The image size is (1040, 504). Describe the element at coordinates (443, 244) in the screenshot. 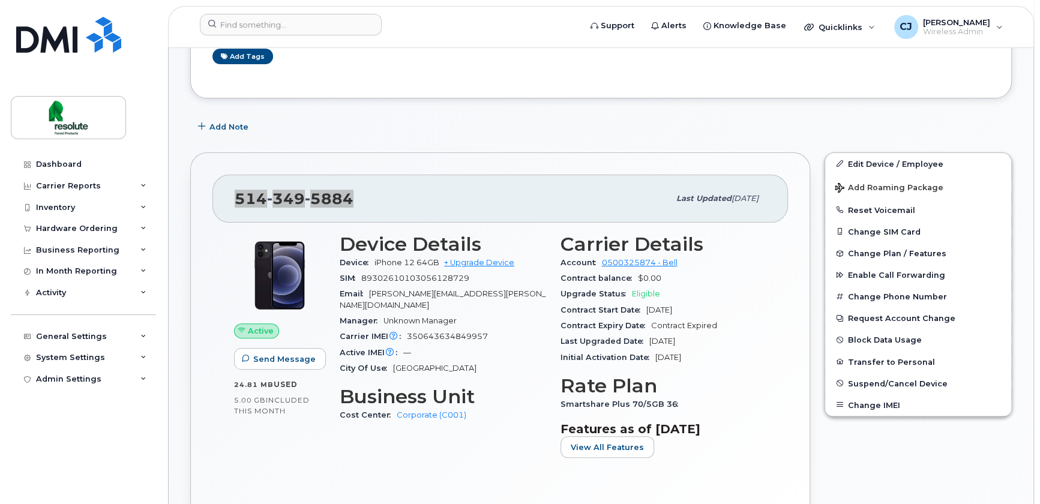

I see `h3: Device Details` at that location.